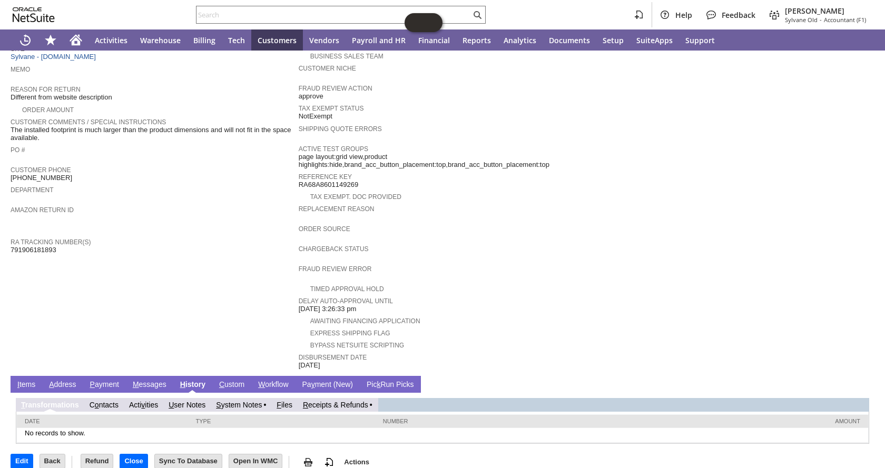 The width and height of the screenshot is (885, 468). What do you see at coordinates (434, 40) in the screenshot?
I see `span: Financial` at bounding box center [434, 40].